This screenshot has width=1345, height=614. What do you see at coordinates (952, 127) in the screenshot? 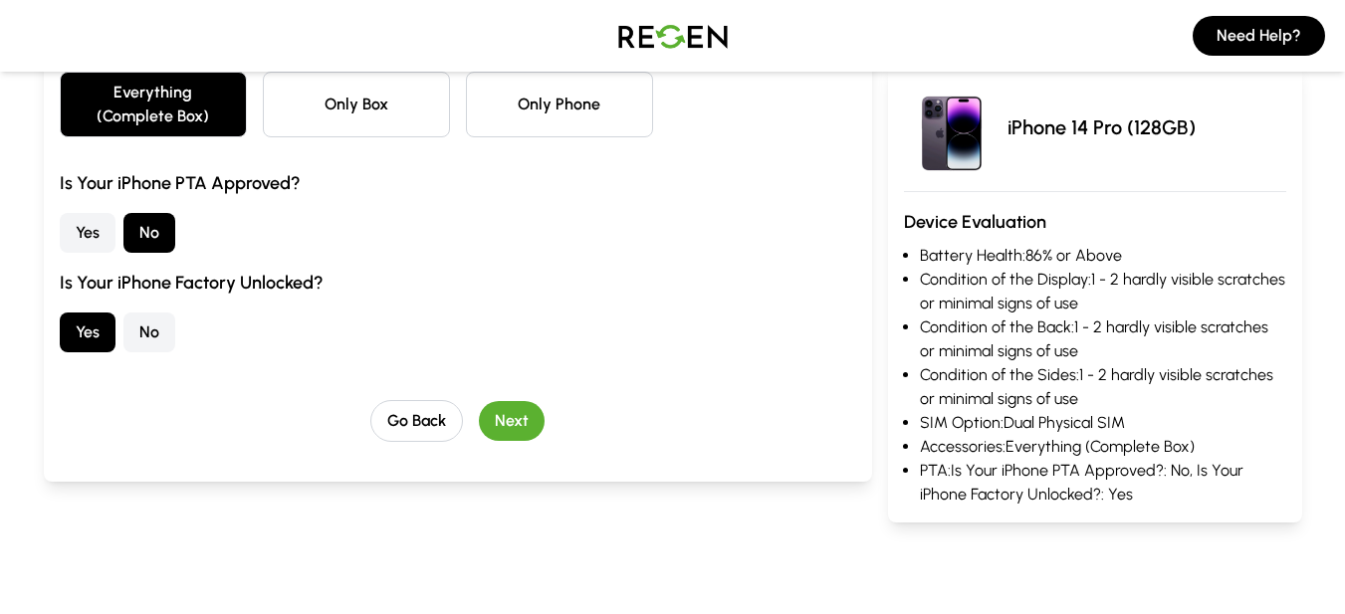
I see `img: iPhone 14 Pro` at bounding box center [952, 127].